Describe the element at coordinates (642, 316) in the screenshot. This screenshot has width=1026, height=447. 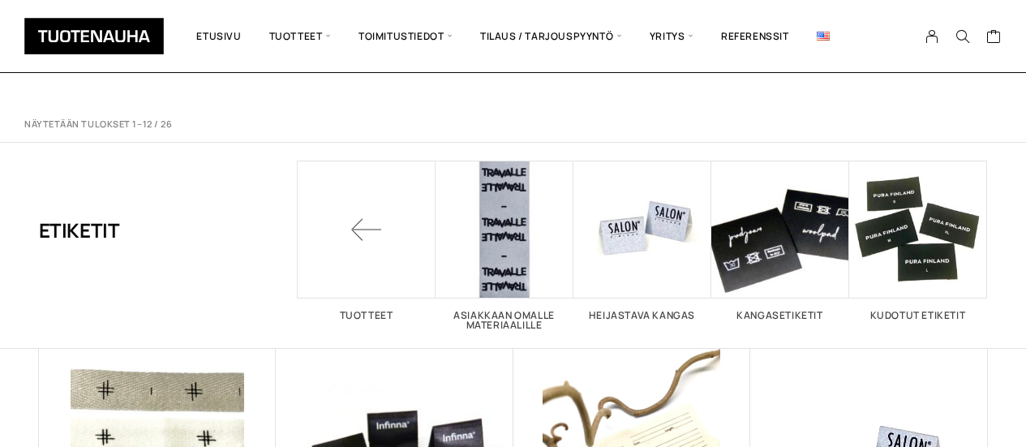
I see `h2: Heijastava kangas` at that location.